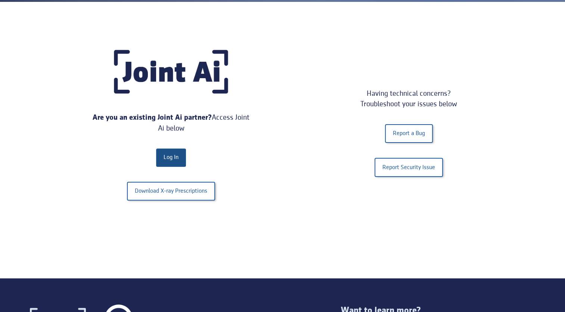 This screenshot has height=312, width=565. What do you see at coordinates (409, 99) in the screenshot?
I see `div: Having technical concerns? Troubleshoot your issues below` at bounding box center [409, 99].